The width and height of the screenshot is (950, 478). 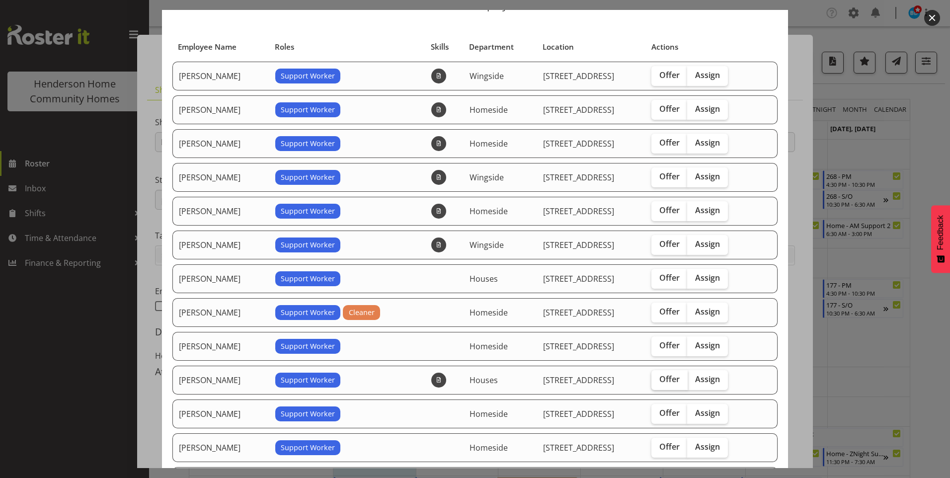 What do you see at coordinates (362, 312) in the screenshot?
I see `span: Cleaner` at bounding box center [362, 312].